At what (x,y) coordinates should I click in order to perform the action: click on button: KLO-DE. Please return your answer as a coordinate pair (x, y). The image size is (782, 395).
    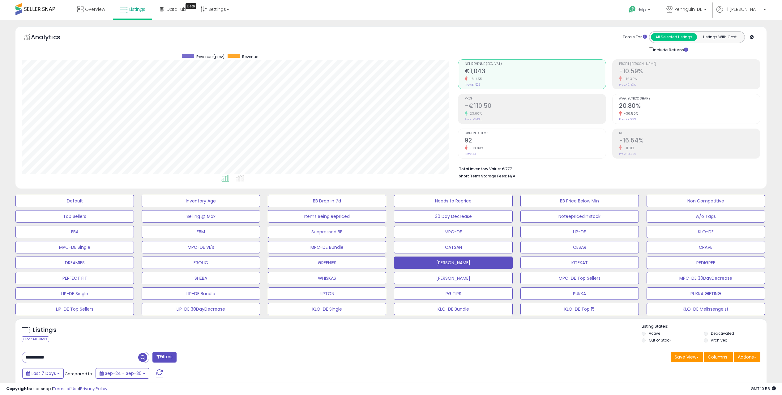
    Looking at the image, I should click on (706, 232).